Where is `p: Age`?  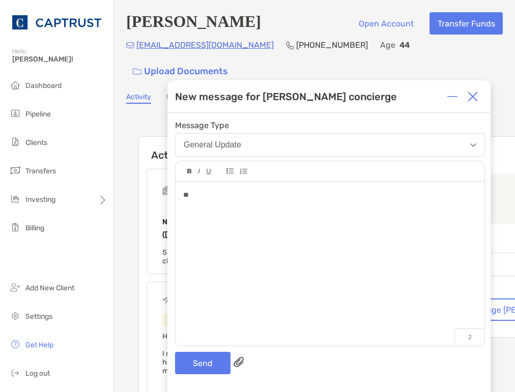 p: Age is located at coordinates (388, 45).